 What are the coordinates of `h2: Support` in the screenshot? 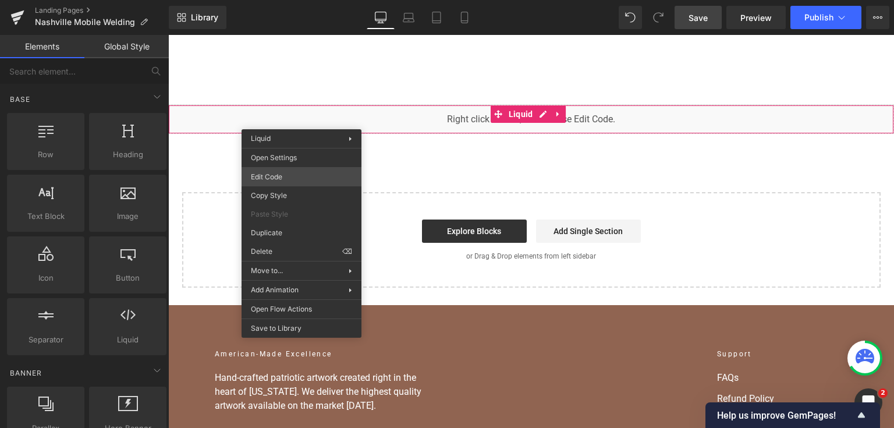 It's located at (614, 319).